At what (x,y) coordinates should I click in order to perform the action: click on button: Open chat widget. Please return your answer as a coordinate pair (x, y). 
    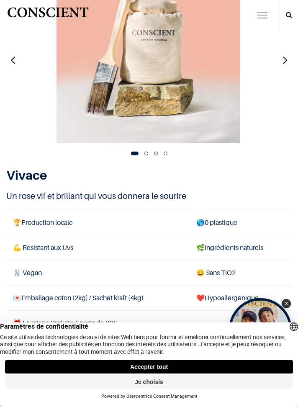
    Looking at the image, I should click on (20, 20).